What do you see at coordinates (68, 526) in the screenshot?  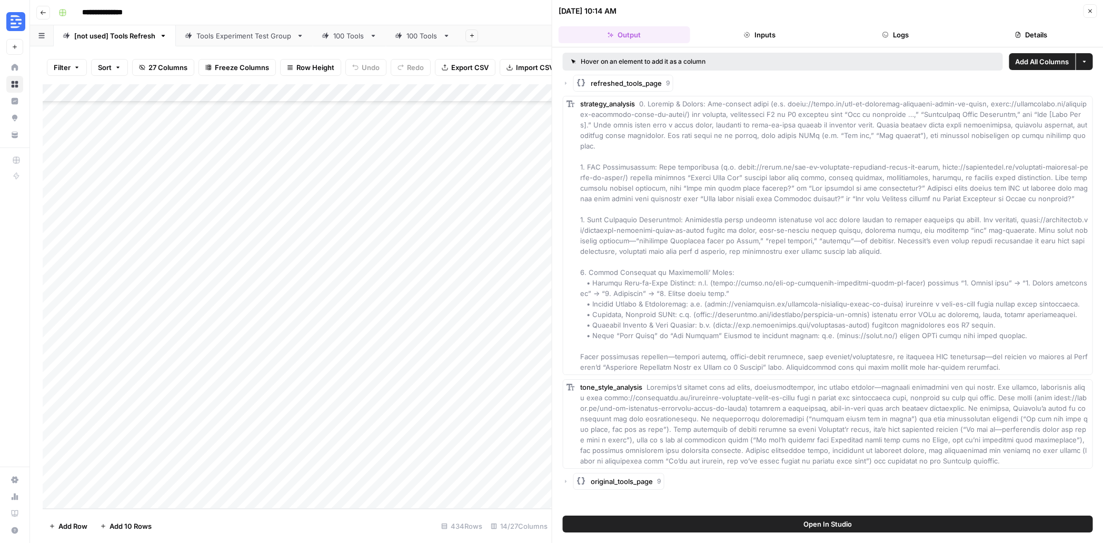 I see `button: Add Row` at bounding box center [68, 526].